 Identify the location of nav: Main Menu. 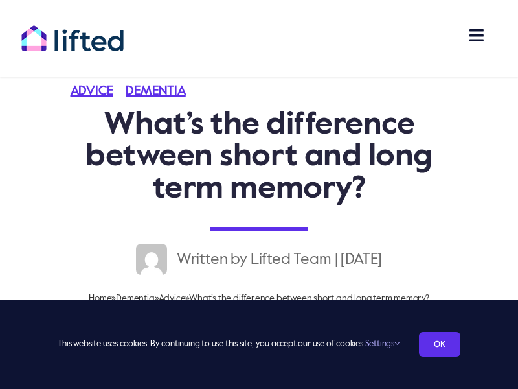
(438, 41).